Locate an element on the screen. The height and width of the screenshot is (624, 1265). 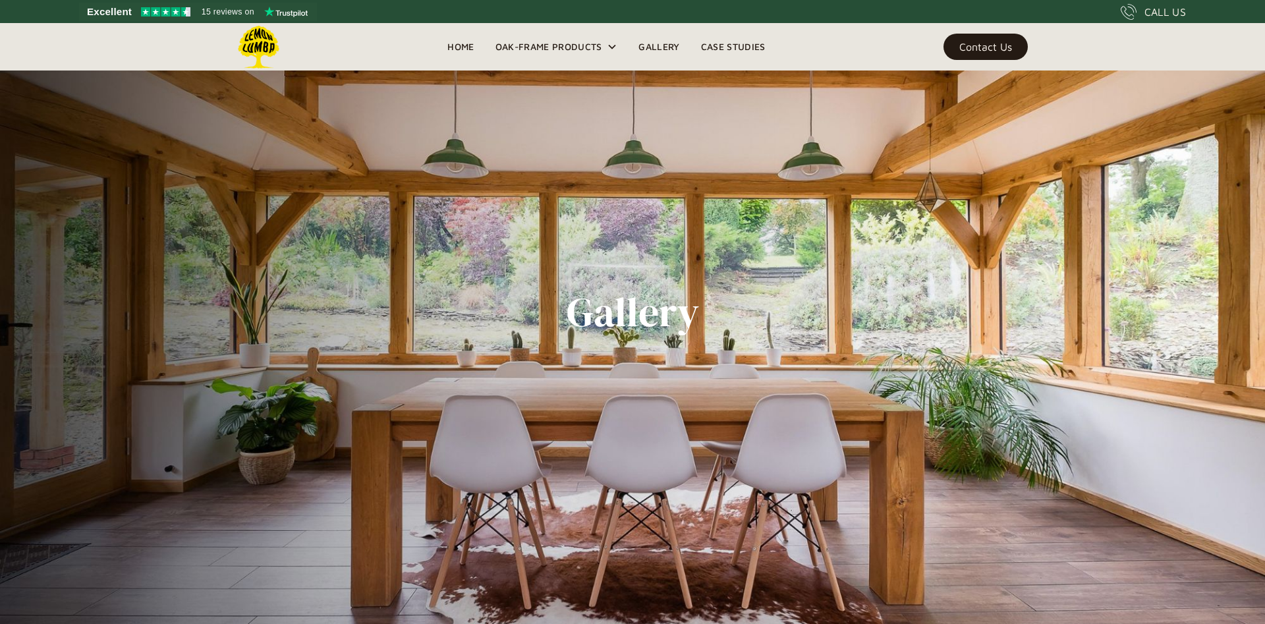
a: Gallery is located at coordinates (659, 47).